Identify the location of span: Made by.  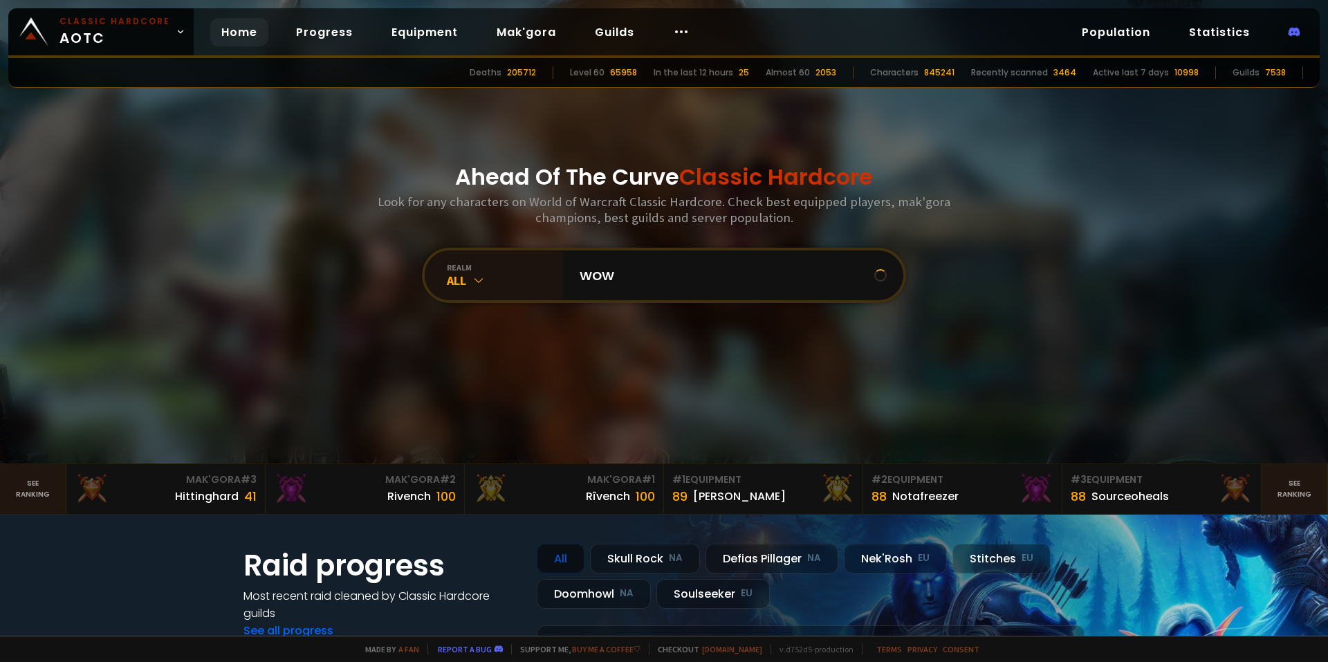
(388, 649).